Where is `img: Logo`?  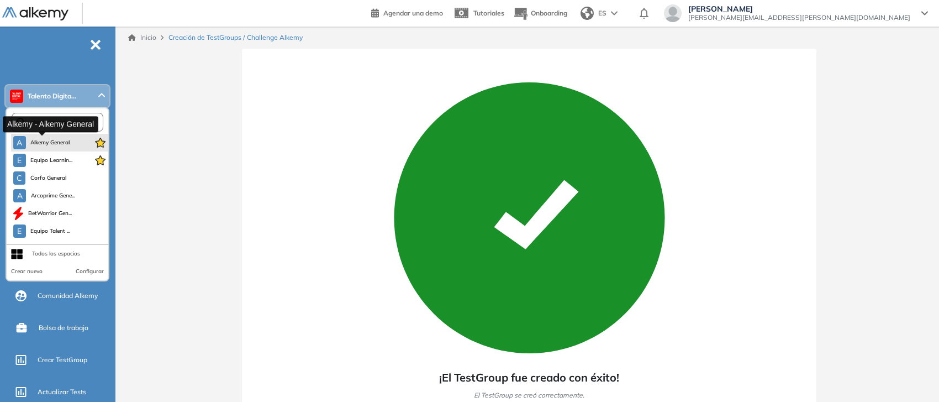 img: Logo is located at coordinates (35, 14).